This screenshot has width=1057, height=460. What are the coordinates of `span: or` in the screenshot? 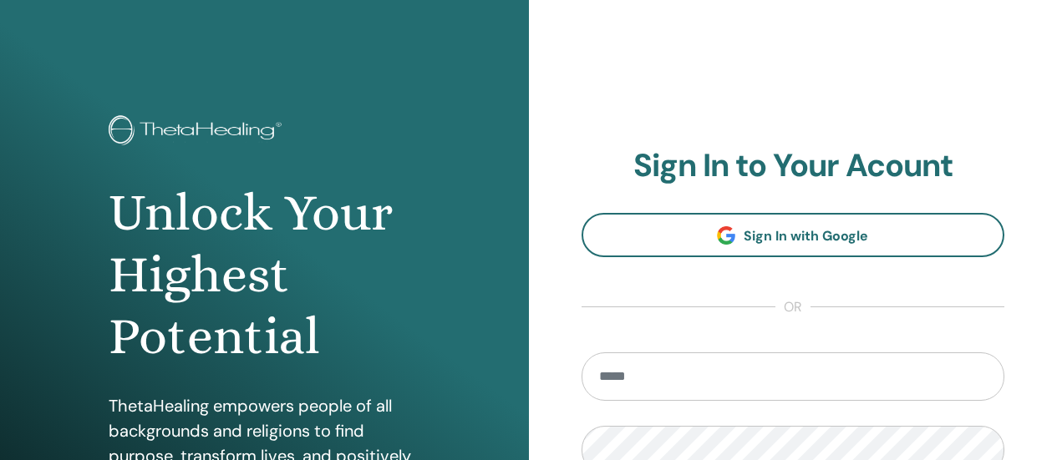 It's located at (793, 308).